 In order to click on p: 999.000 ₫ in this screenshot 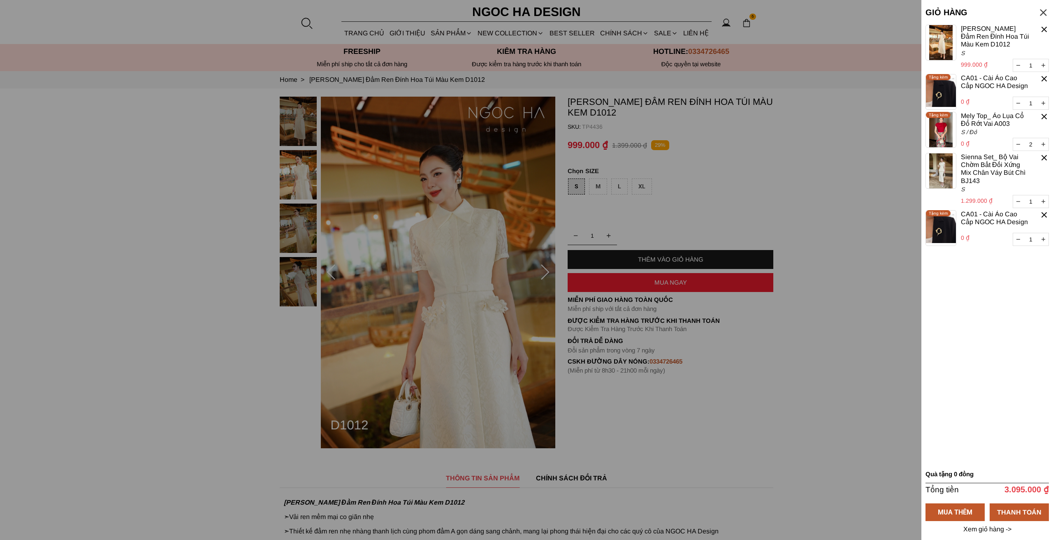, I will do `click(995, 65)`.